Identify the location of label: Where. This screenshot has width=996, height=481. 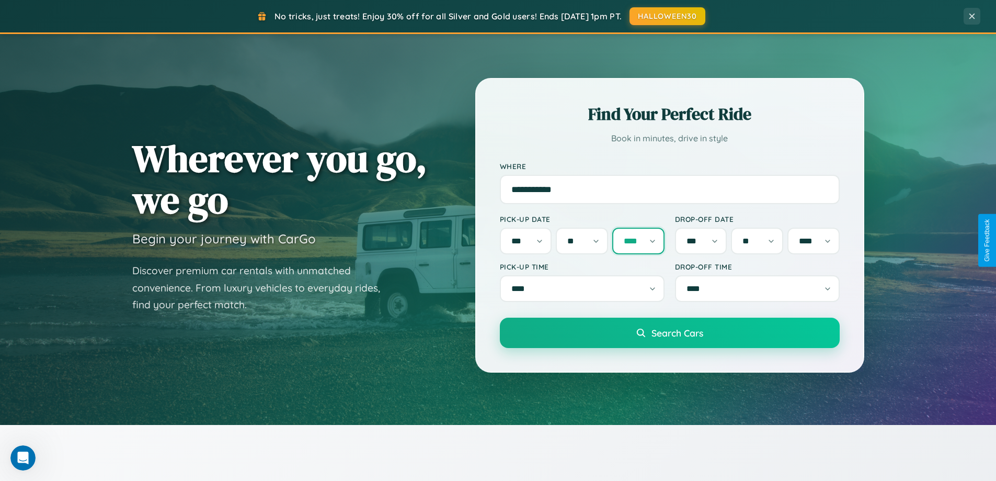
(670, 166).